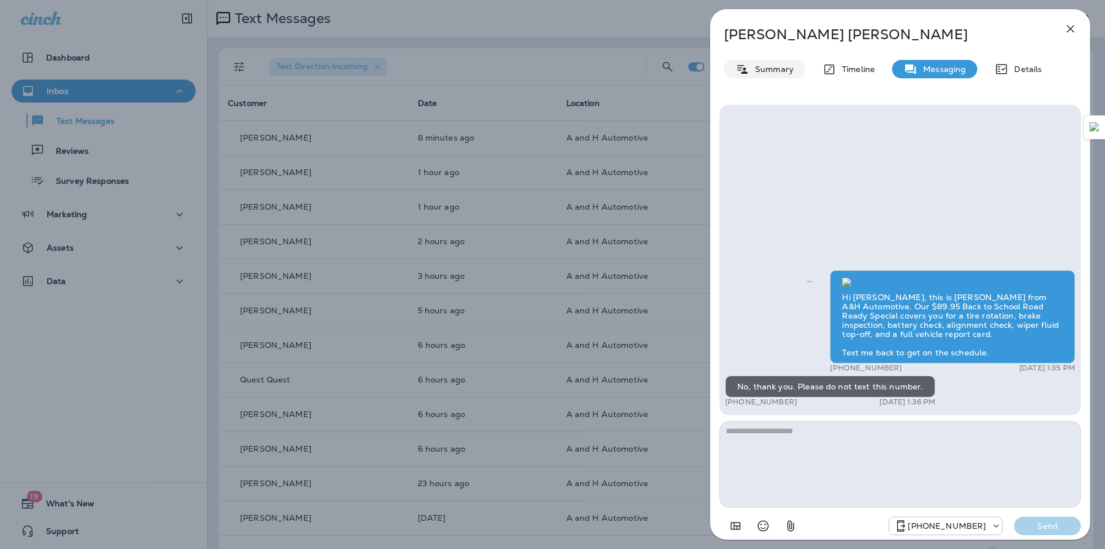 Image resolution: width=1105 pixels, height=549 pixels. I want to click on img: Detect Auto, so click(1095, 127).